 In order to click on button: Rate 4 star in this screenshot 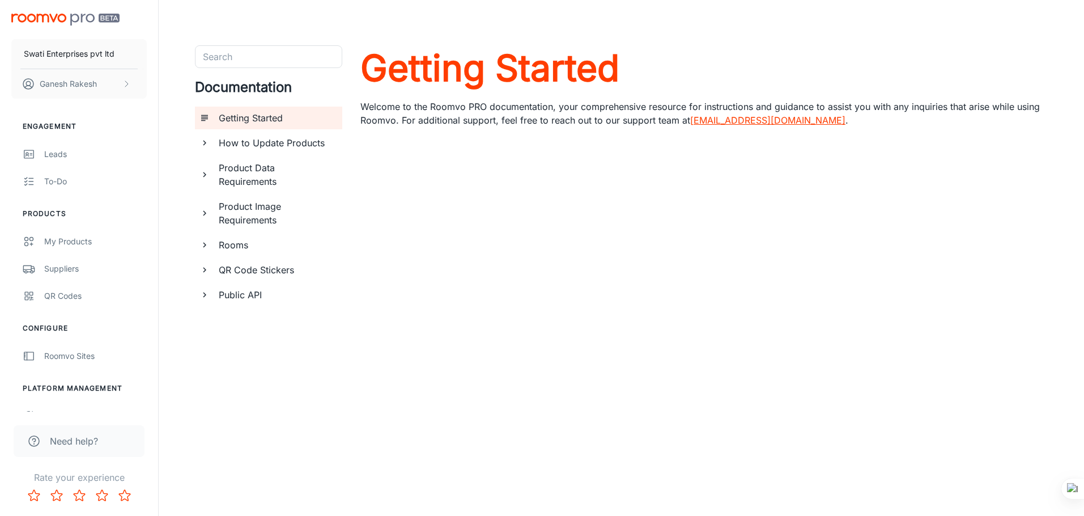, I will do `click(102, 495)`.